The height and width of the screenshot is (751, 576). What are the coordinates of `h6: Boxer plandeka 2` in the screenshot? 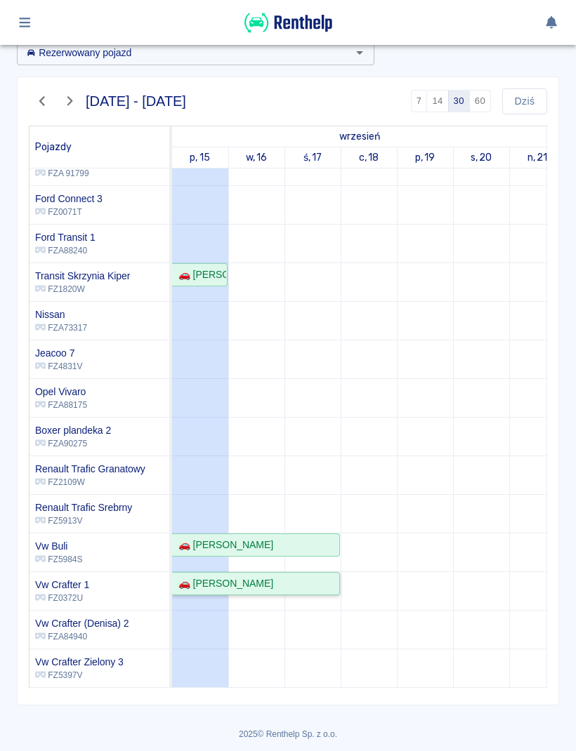 It's located at (73, 431).